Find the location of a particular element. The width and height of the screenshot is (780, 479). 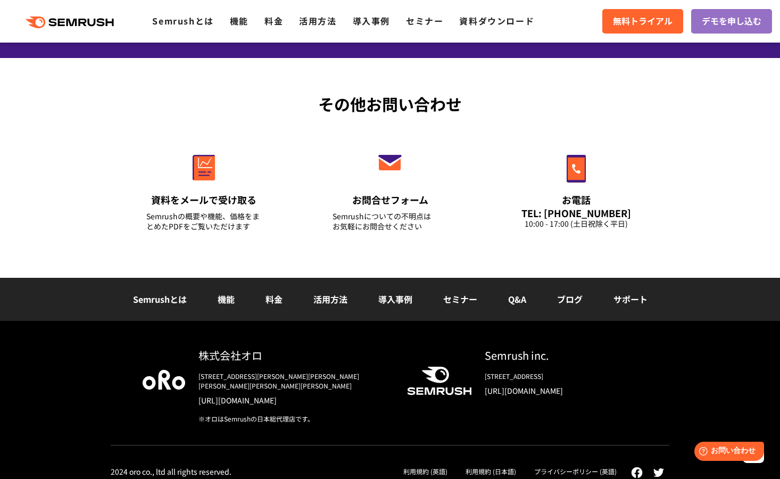

a: 利用規約 (英語) is located at coordinates (425, 471).